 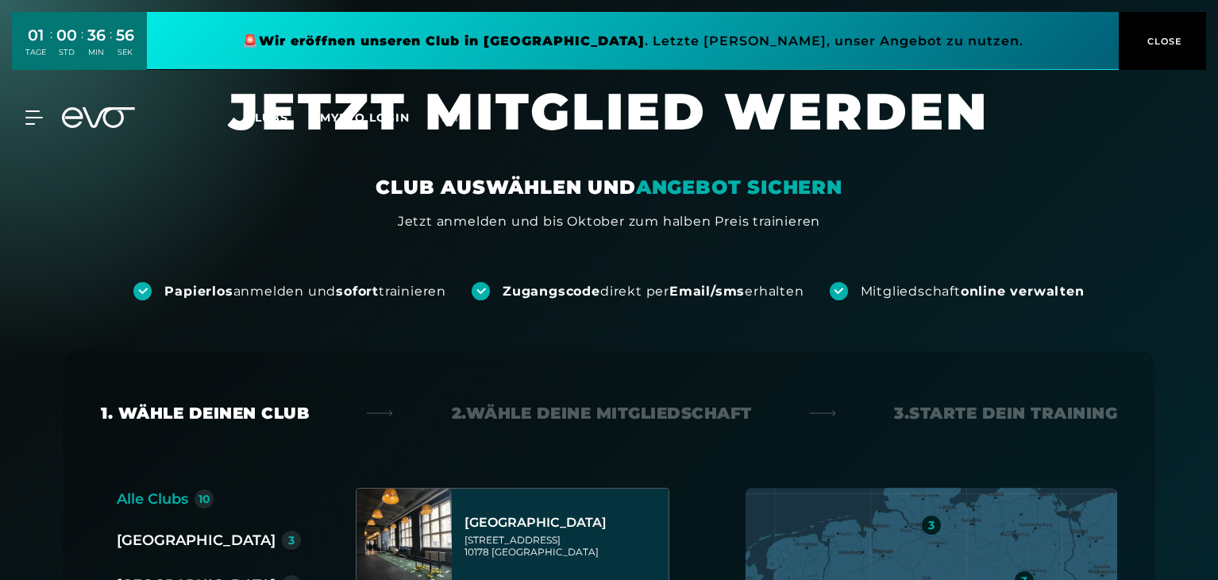 I want to click on strong: Email/sms, so click(x=707, y=291).